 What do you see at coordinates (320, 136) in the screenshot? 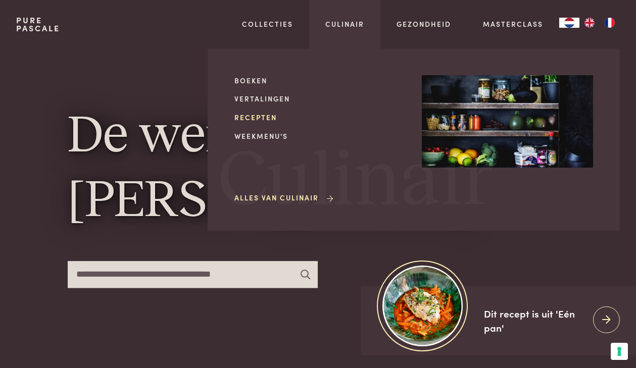
I see `a: Weekmenu's` at bounding box center [320, 136].